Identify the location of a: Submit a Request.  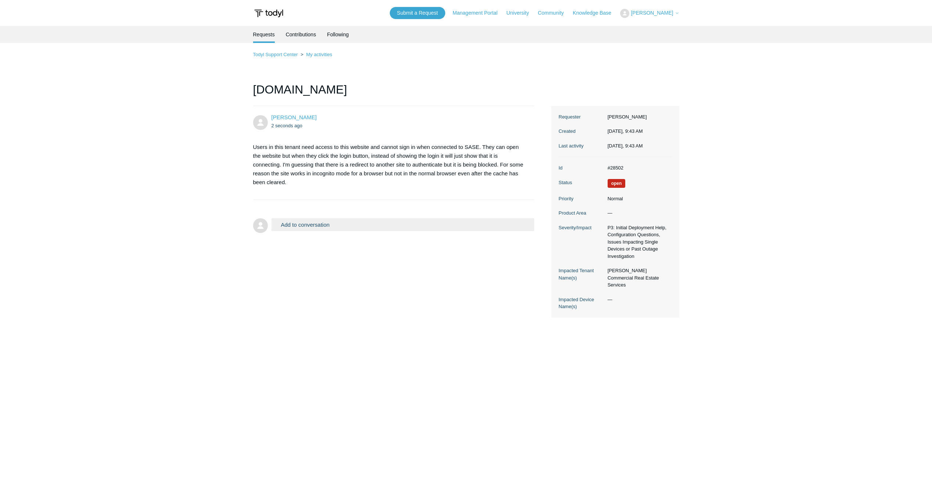
(417, 13).